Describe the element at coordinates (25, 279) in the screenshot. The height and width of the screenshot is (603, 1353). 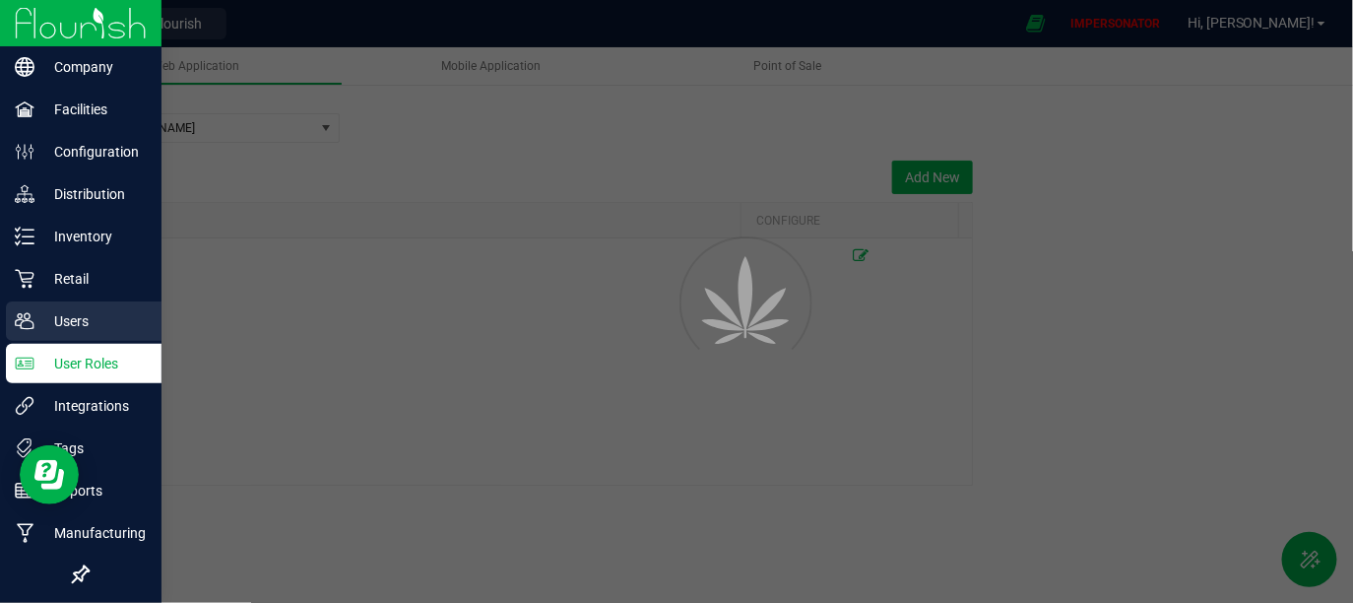
I see `inline-svg: Retail` at that location.